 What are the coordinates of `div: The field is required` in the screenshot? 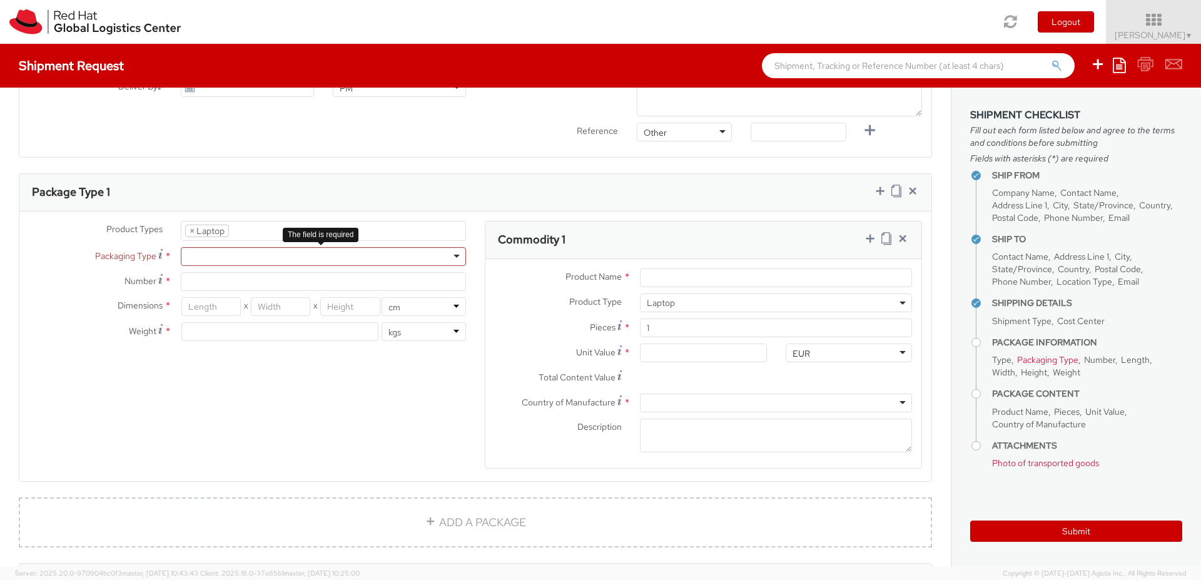 It's located at (320, 235).